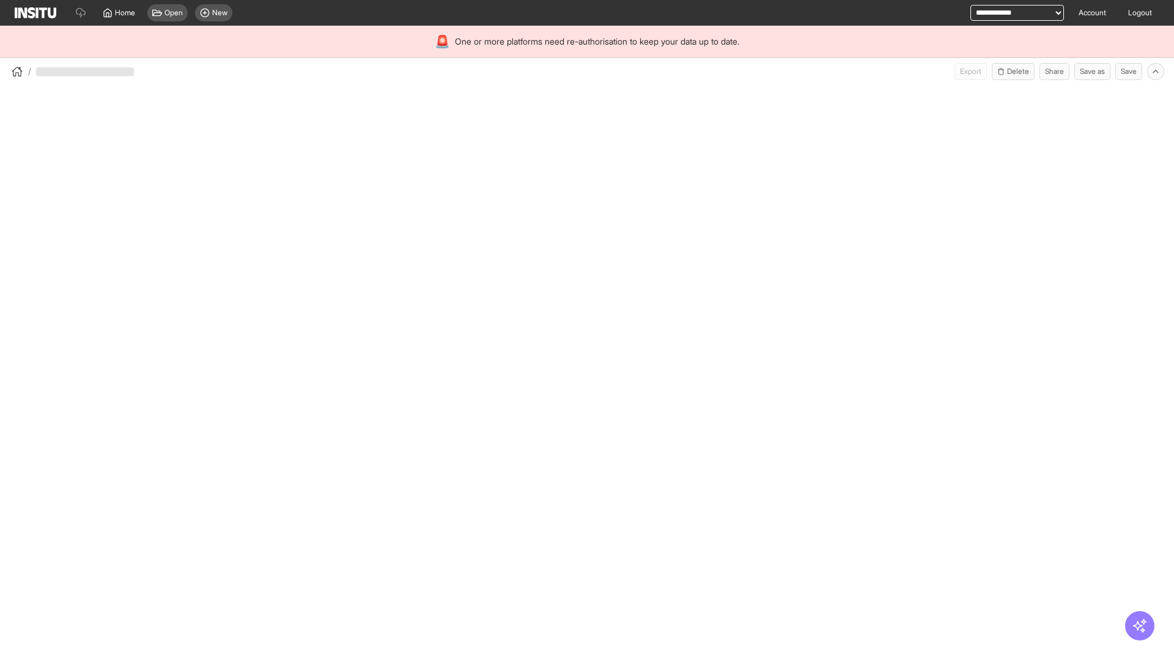 The width and height of the screenshot is (1174, 660). Describe the element at coordinates (970, 72) in the screenshot. I see `span: Can currently only export from Insights reports.` at that location.